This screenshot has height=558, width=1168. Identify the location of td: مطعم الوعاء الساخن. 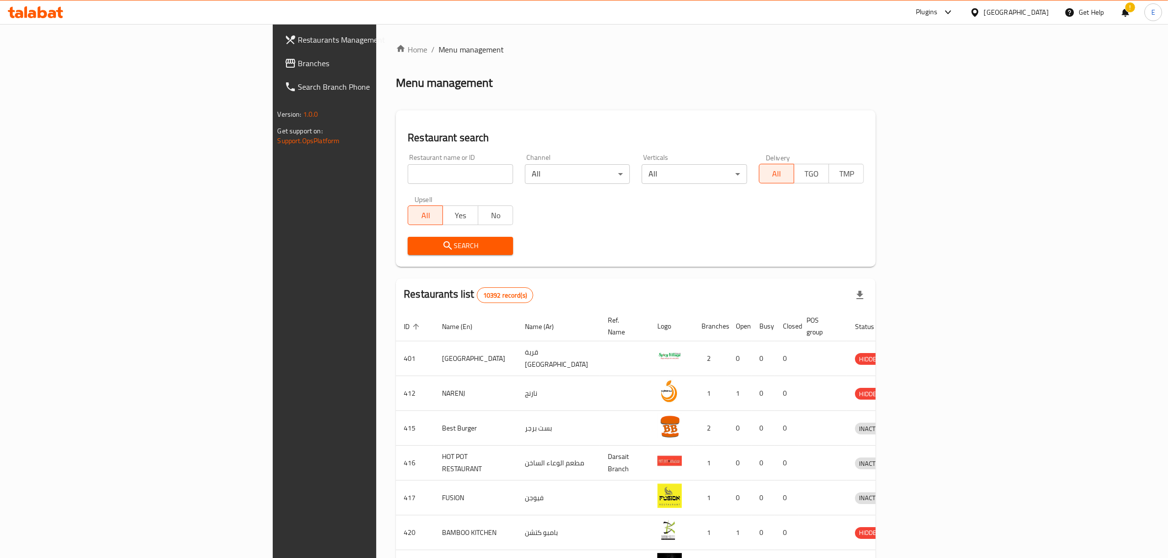
(558, 463).